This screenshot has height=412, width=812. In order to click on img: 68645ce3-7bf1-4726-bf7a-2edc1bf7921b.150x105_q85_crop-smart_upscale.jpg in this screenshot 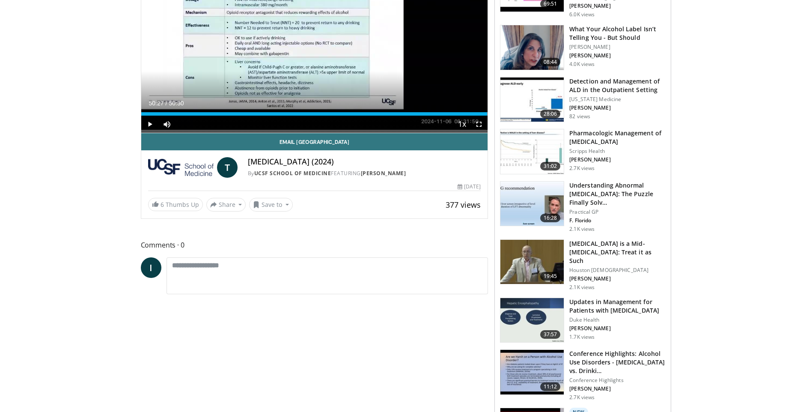, I will do `click(532, 320)`.